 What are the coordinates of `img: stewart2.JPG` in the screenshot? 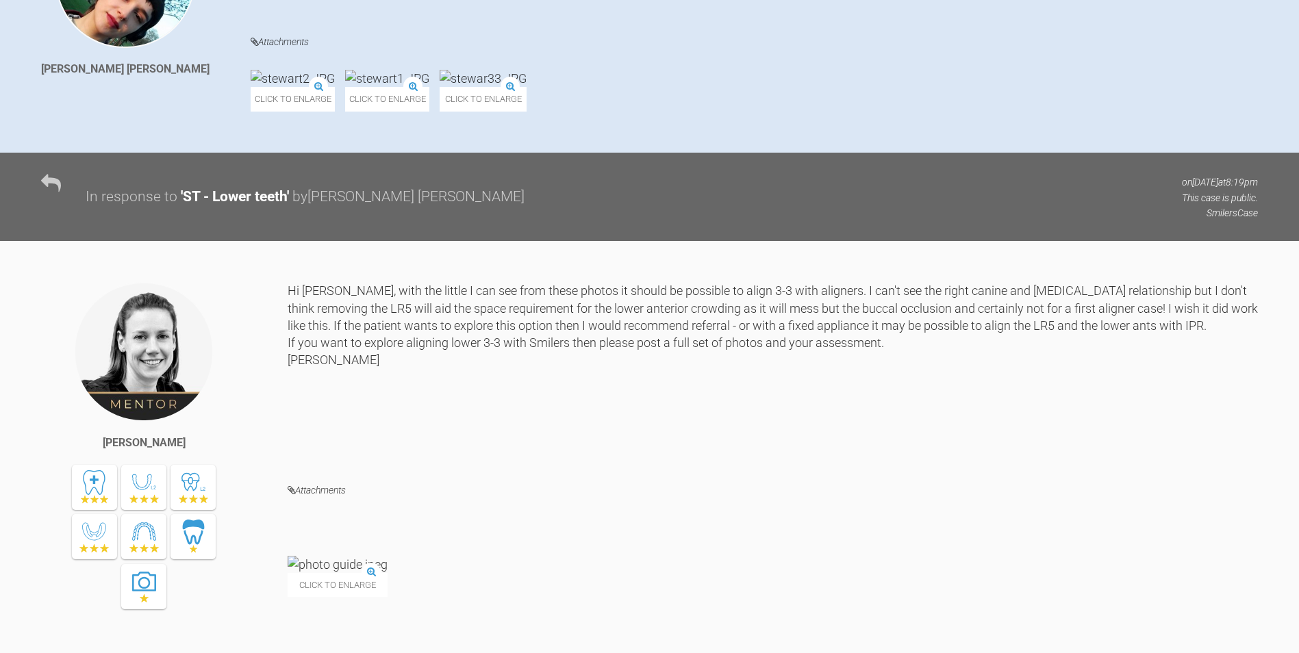 It's located at (292, 78).